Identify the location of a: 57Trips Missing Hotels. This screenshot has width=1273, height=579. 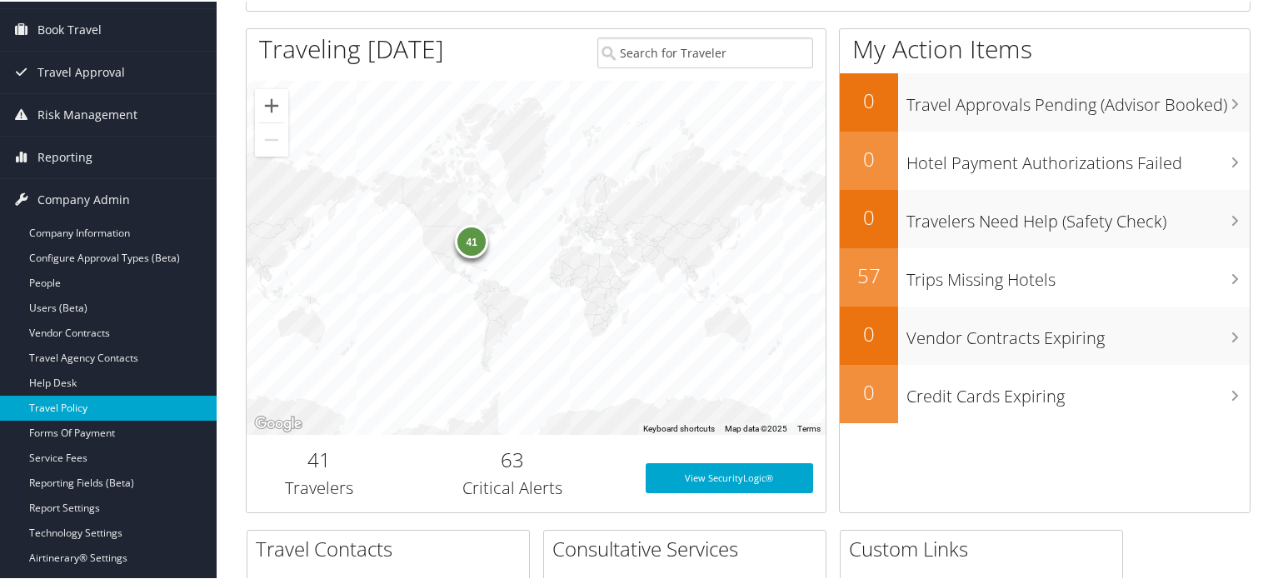
(1044, 276).